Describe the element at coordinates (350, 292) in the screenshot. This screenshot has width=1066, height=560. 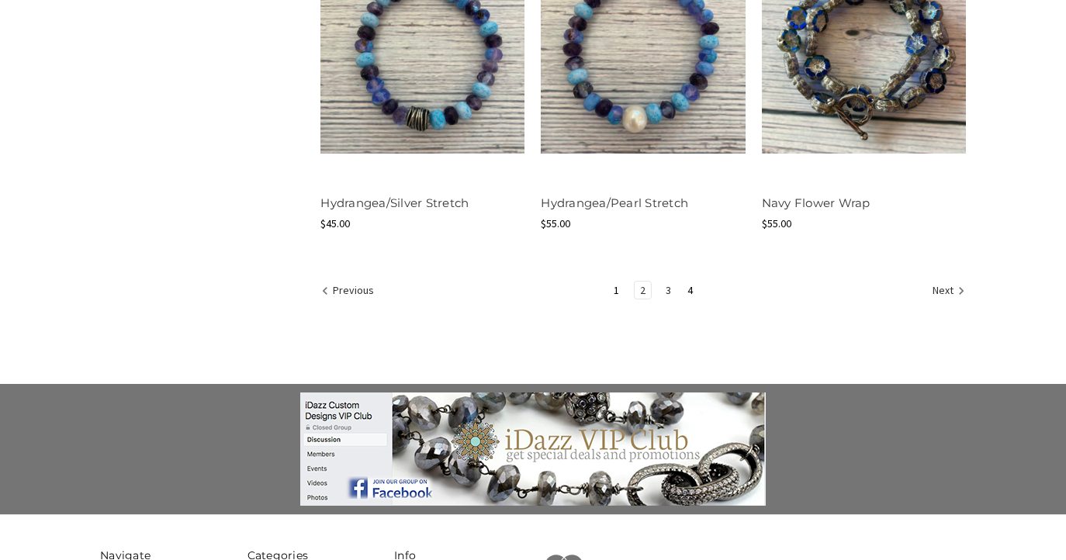
I see `a: Previous` at that location.